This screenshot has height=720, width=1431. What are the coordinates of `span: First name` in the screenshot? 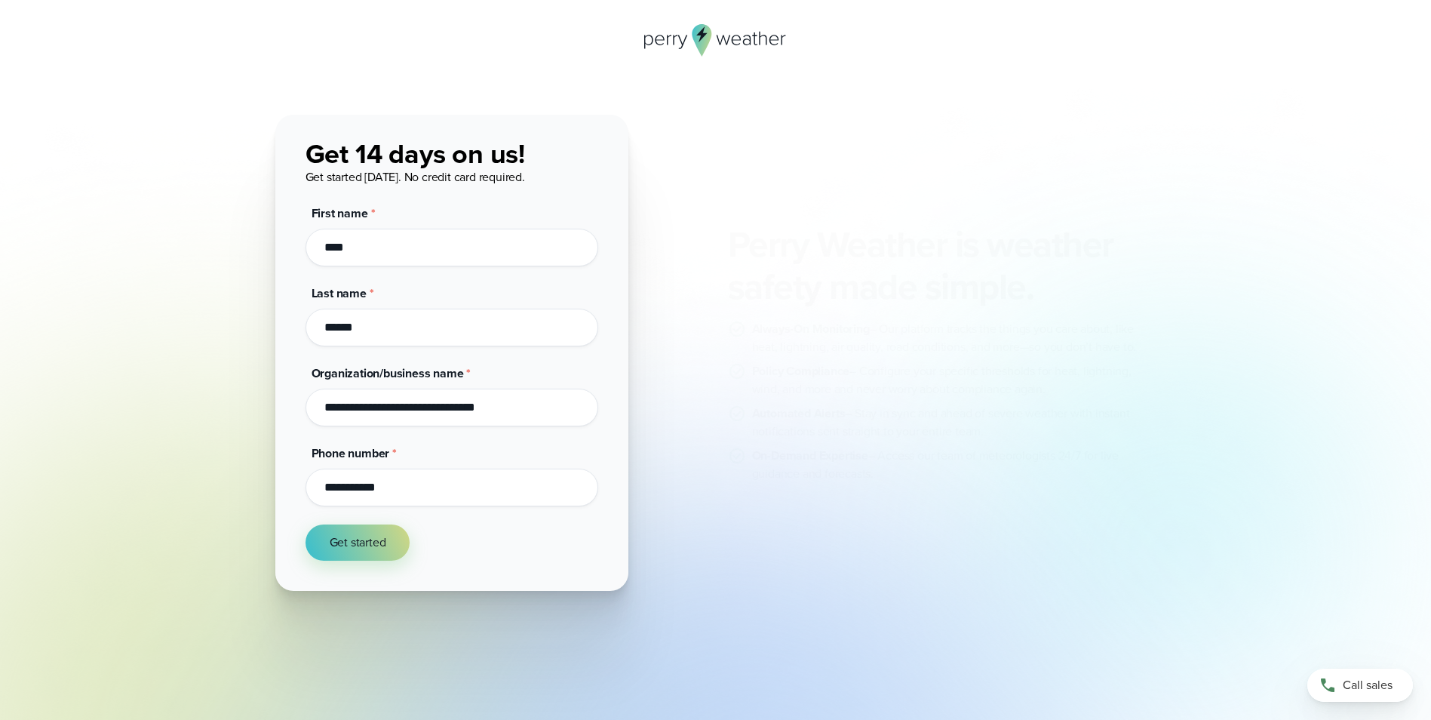 It's located at (339, 213).